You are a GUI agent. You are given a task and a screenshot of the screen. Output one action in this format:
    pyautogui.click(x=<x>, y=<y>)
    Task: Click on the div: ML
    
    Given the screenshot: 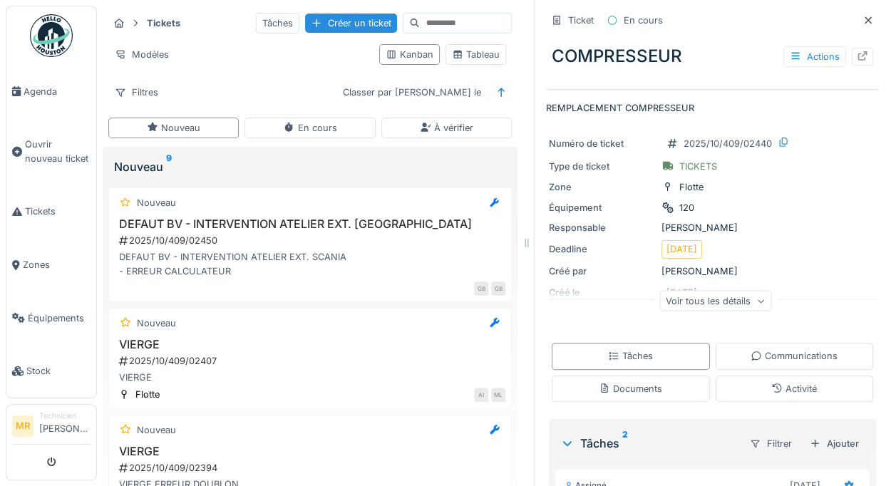 What is the action you would take?
    pyautogui.click(x=498, y=395)
    